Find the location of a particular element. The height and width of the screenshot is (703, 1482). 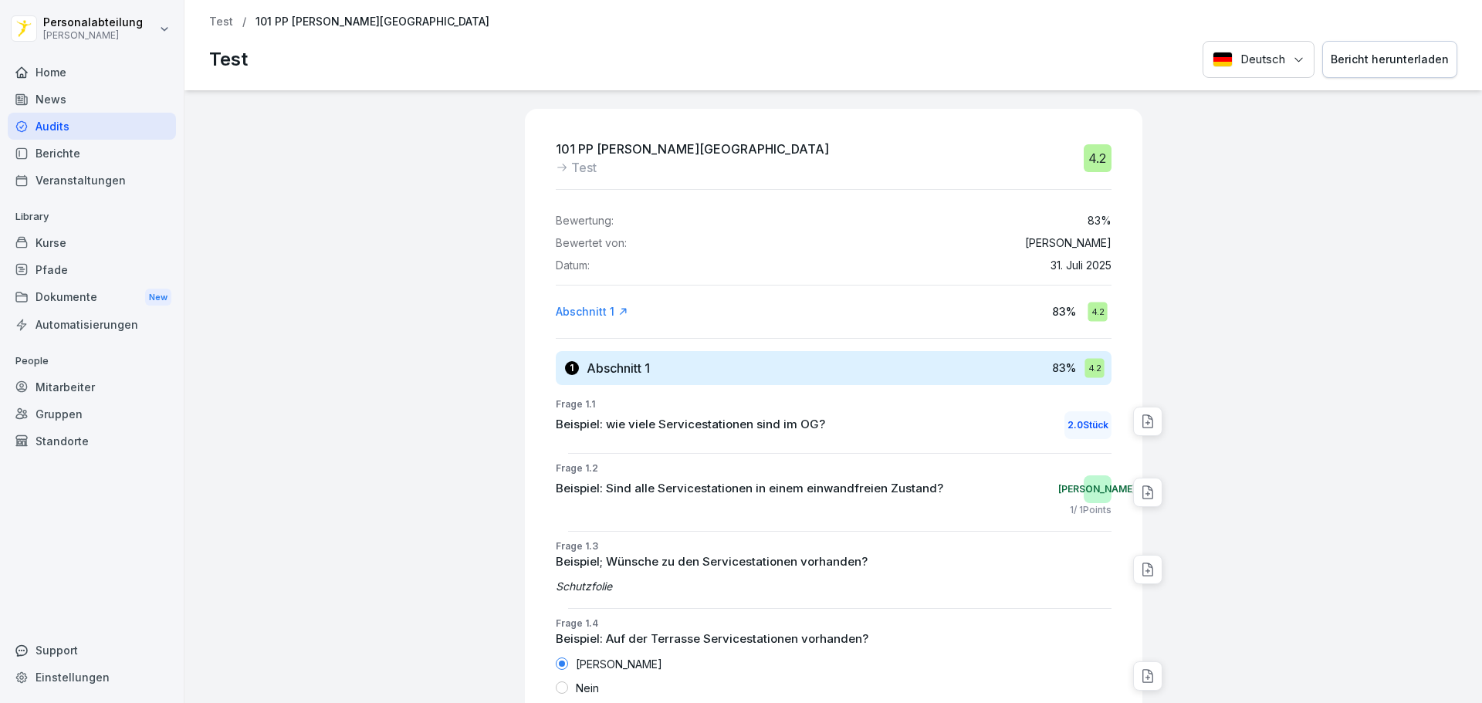

a: Automatisierungen is located at coordinates (92, 324).